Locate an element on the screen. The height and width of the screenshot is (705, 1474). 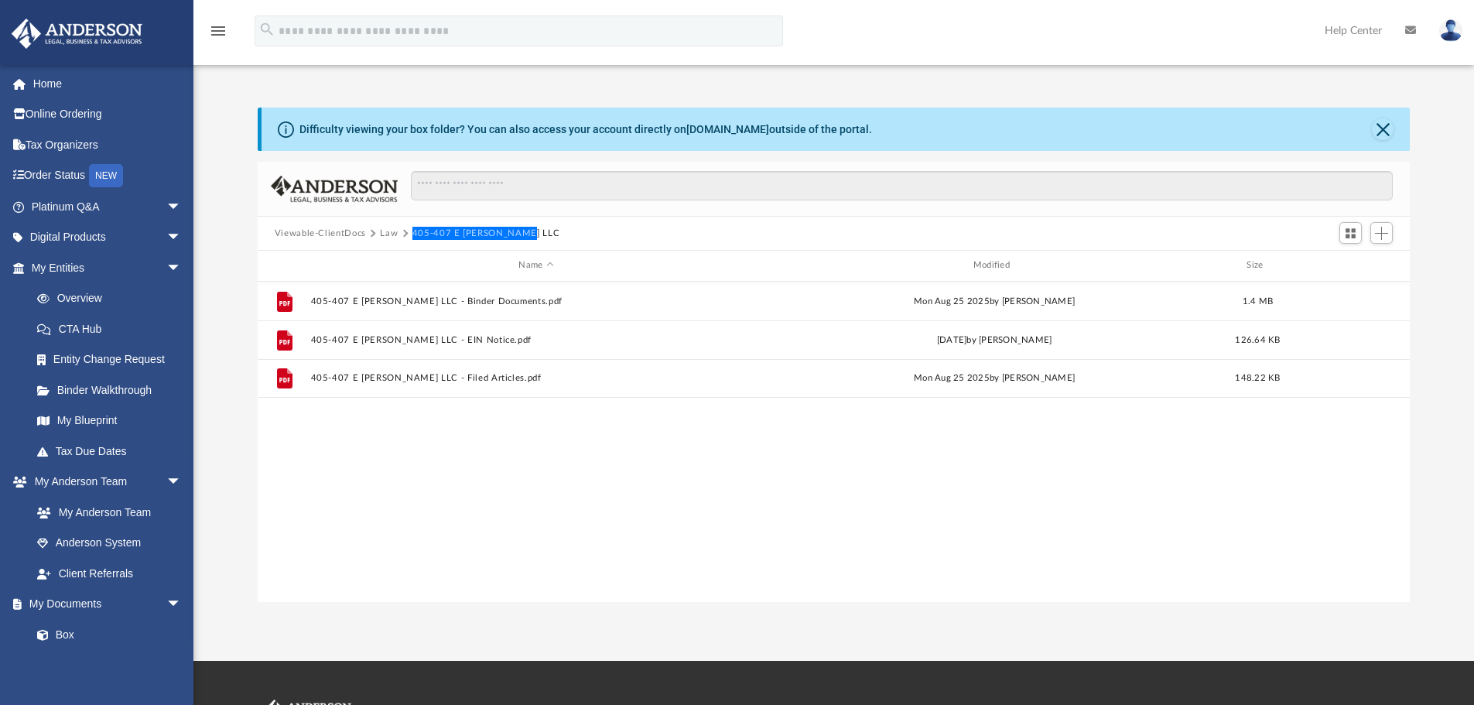
a: Entity Change Request is located at coordinates (113, 360).